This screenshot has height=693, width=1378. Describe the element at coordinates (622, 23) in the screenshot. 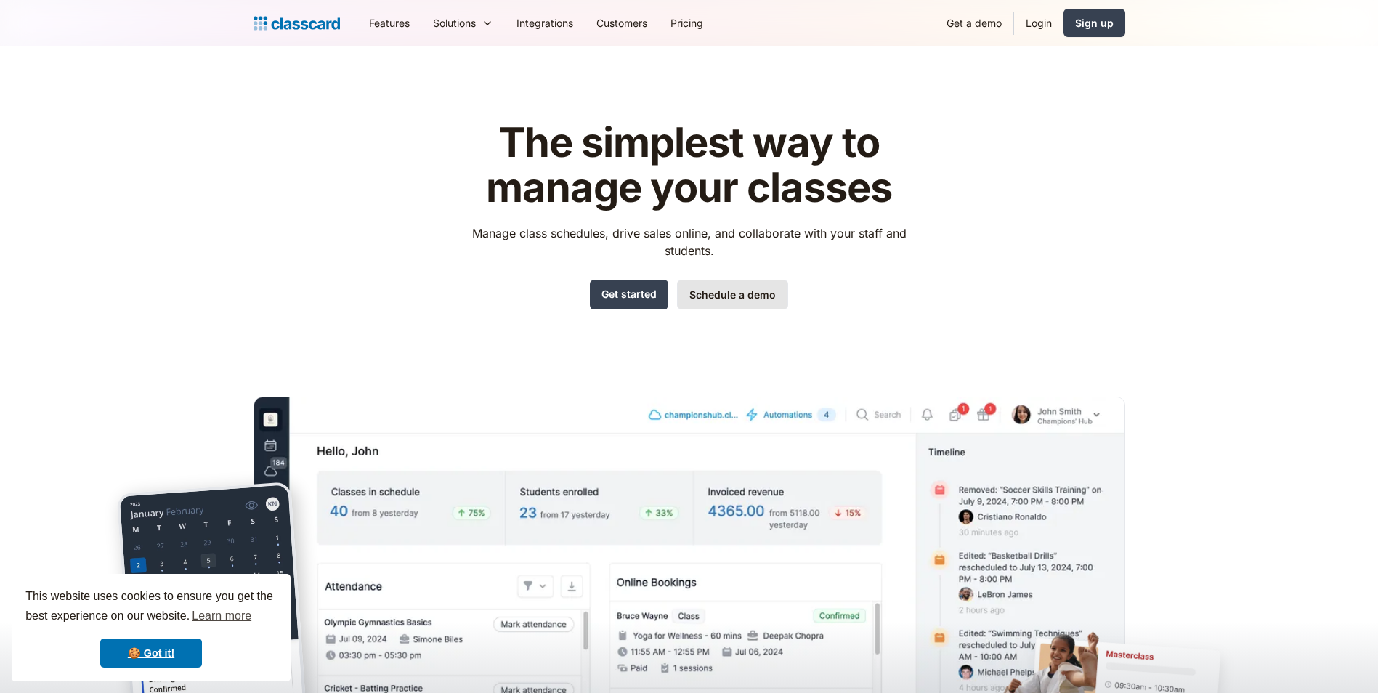

I see `a: Customers` at that location.